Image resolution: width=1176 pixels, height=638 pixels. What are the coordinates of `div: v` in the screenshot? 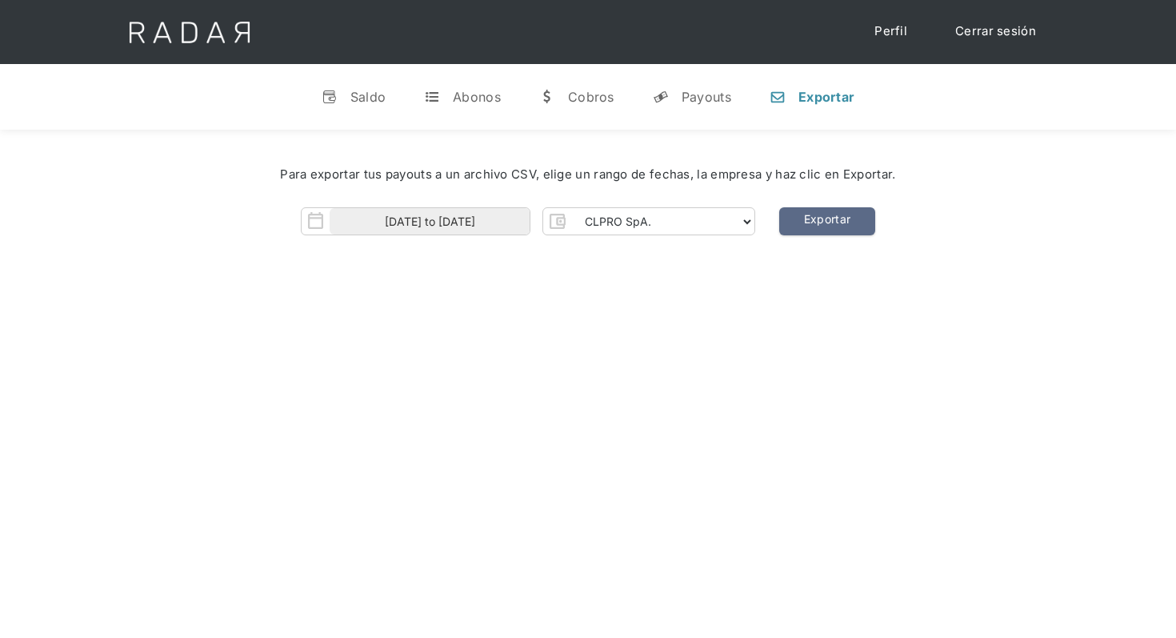 It's located at (330, 97).